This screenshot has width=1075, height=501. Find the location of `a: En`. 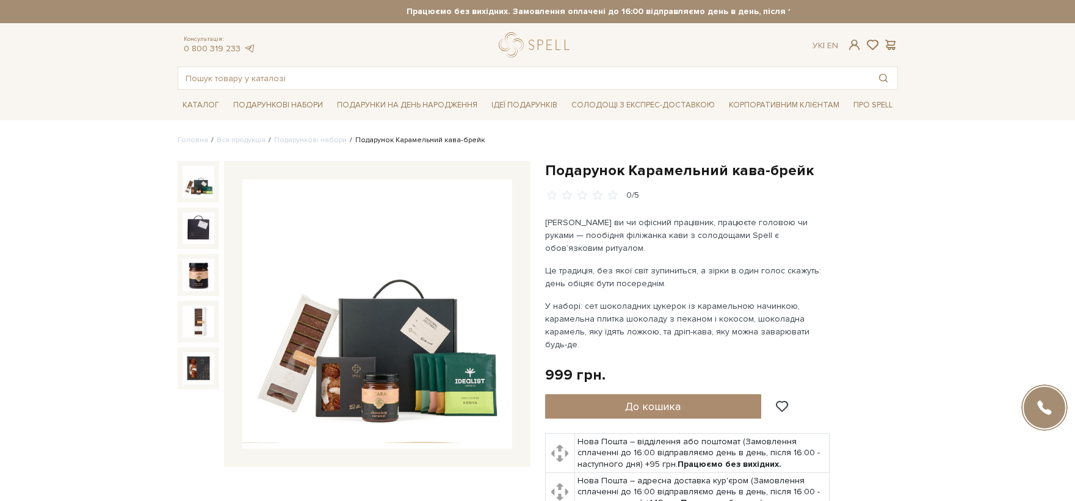

a: En is located at coordinates (833, 45).